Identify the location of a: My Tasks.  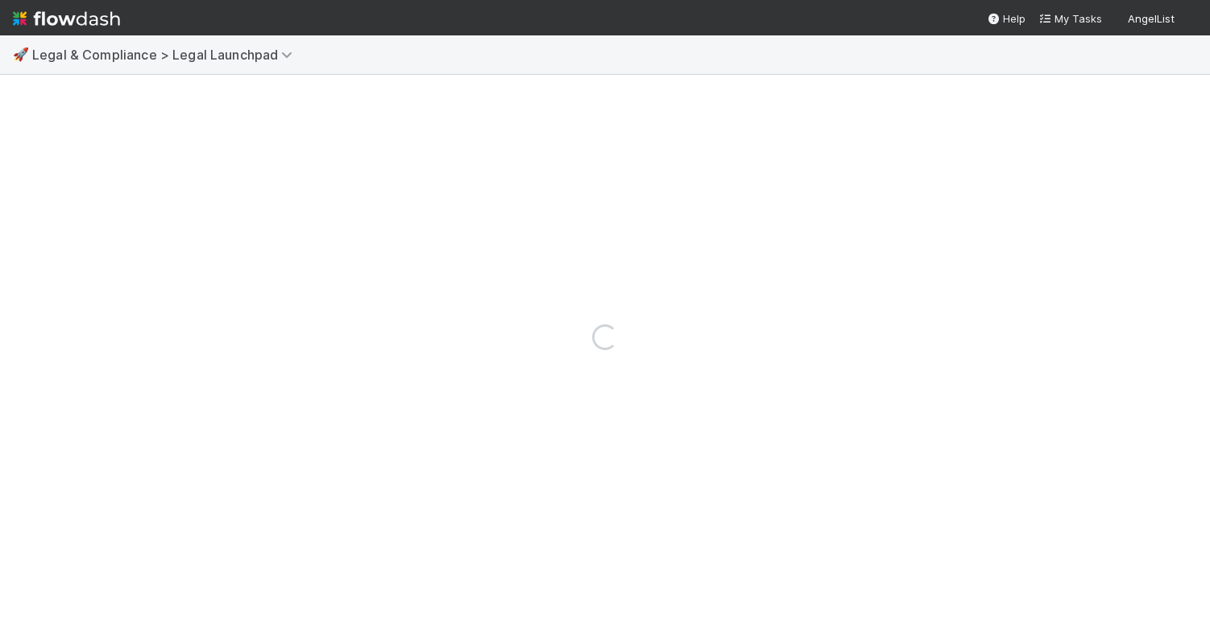
(1070, 19).